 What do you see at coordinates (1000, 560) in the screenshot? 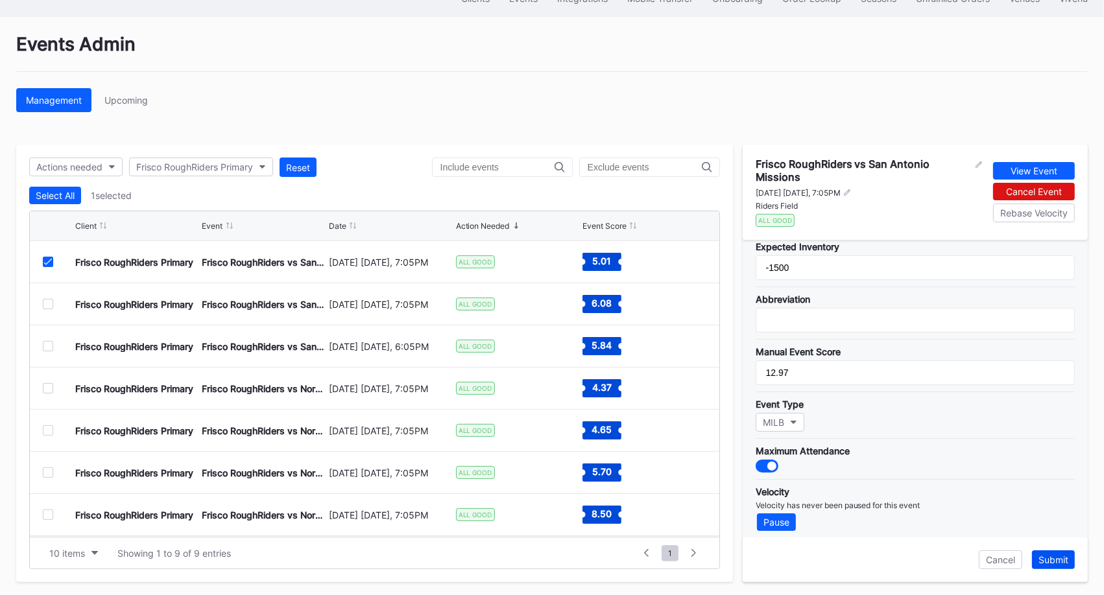
I see `button: Cancel` at bounding box center [1000, 560].